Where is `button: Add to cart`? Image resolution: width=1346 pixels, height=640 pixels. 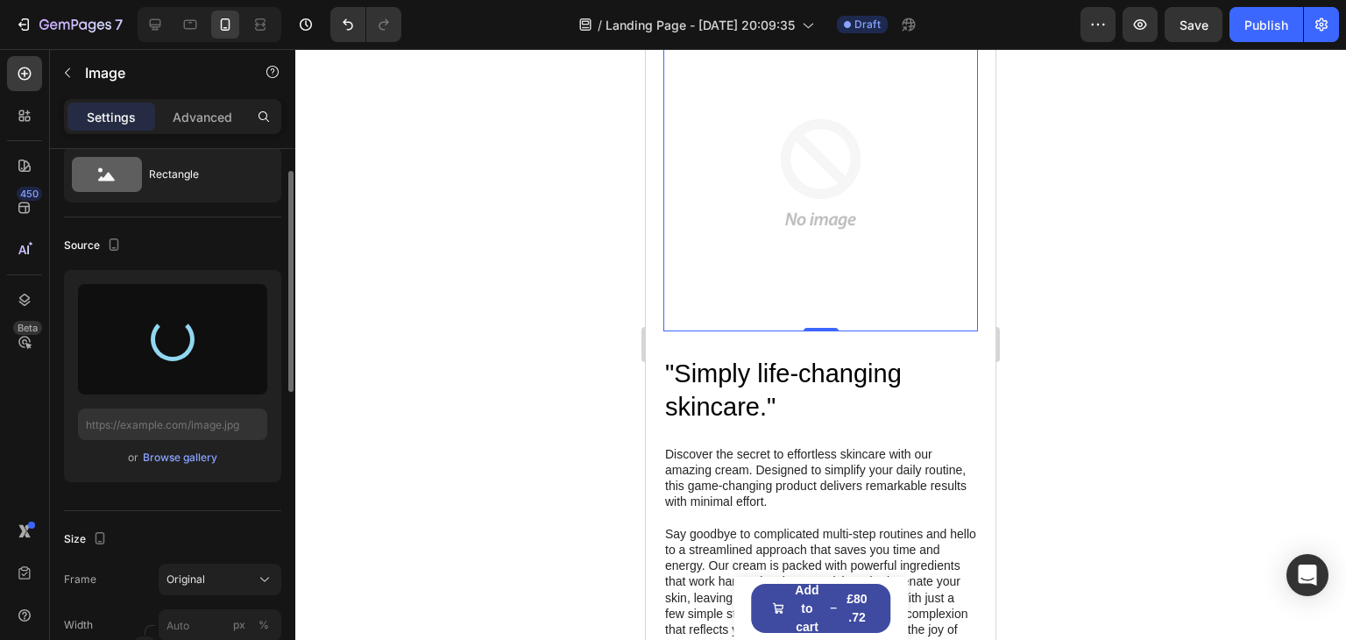
button: Add to cart is located at coordinates (175, 559).